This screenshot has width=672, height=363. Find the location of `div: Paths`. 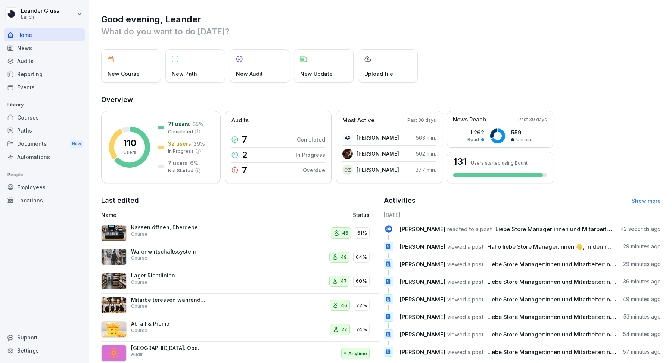

div: Paths is located at coordinates (44, 130).